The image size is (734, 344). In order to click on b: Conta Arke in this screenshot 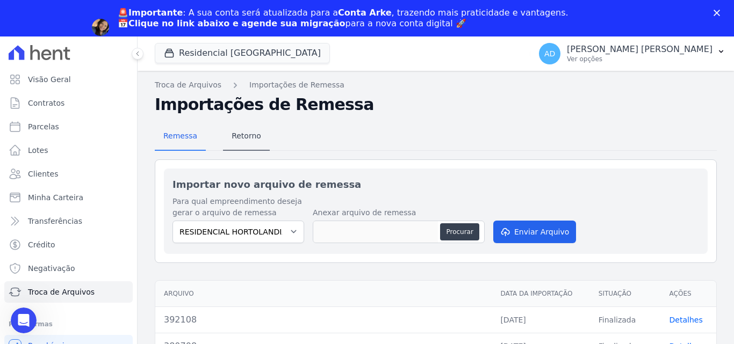, I will do `click(364, 12)`.